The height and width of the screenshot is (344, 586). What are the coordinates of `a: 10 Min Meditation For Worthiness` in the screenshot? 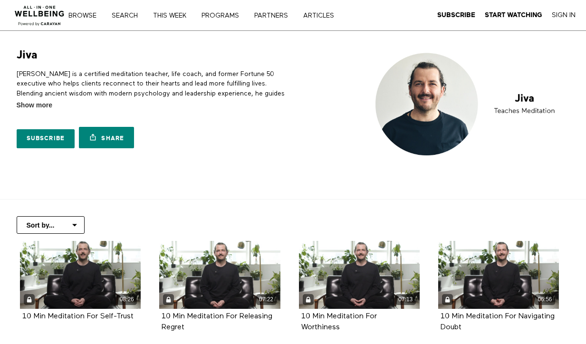 It's located at (339, 322).